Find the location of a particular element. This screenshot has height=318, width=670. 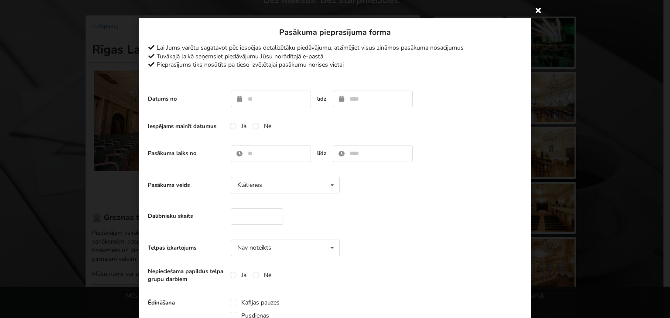

div: Tuvākajā laikā saņemsiet piedāvājumu Jūsu norādītajā e-pastā is located at coordinates (335, 57).